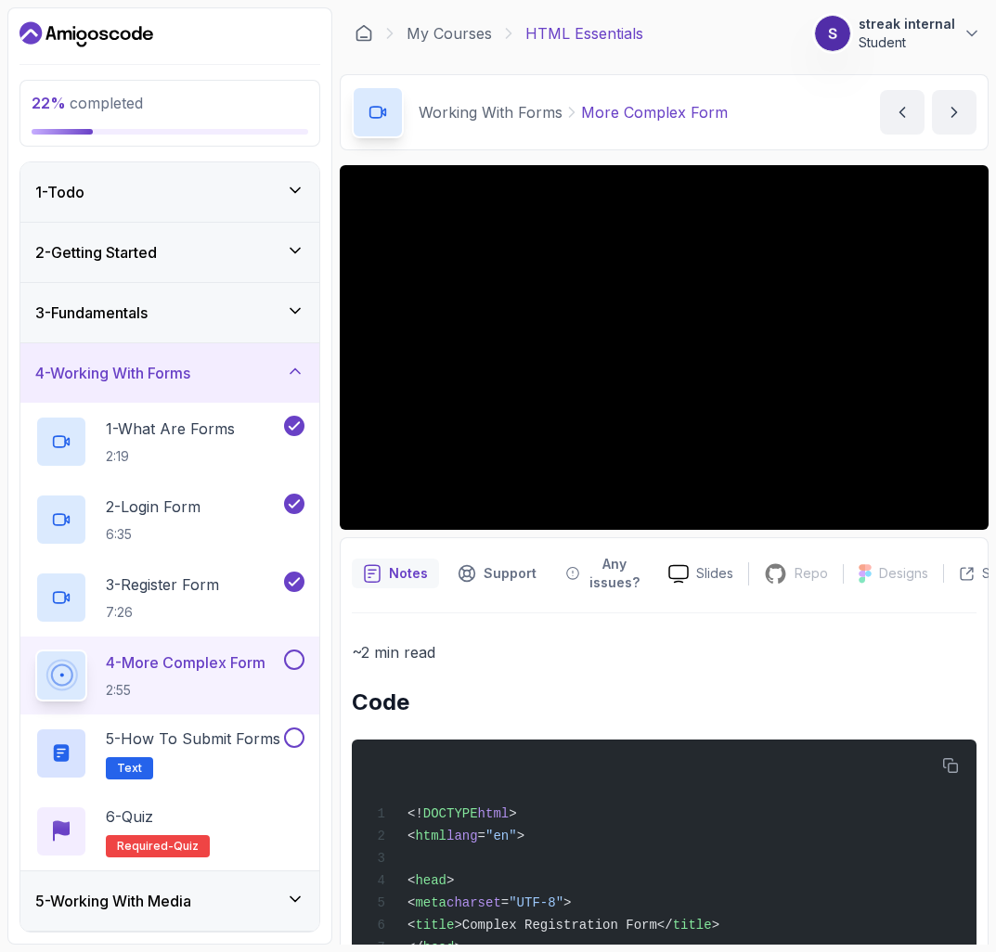 This screenshot has height=952, width=996. I want to click on p: 3 - Register Form, so click(162, 585).